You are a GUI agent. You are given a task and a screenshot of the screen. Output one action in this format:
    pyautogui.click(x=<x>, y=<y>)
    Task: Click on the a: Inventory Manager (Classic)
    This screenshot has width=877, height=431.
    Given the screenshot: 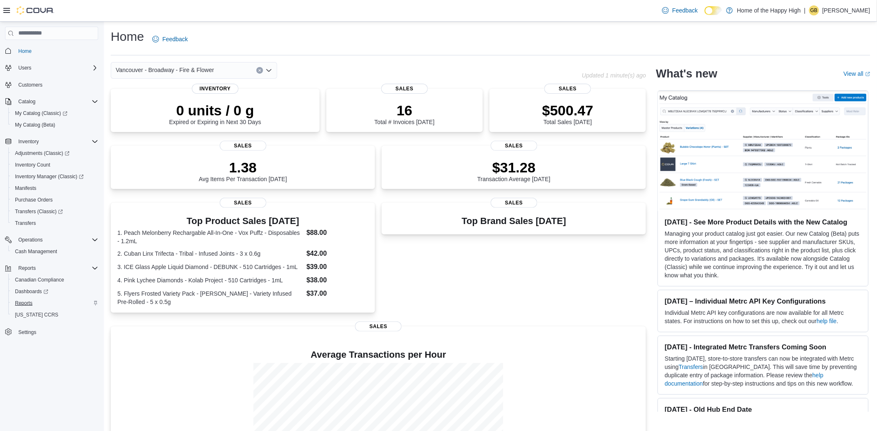 What is the action you would take?
    pyautogui.click(x=49, y=176)
    